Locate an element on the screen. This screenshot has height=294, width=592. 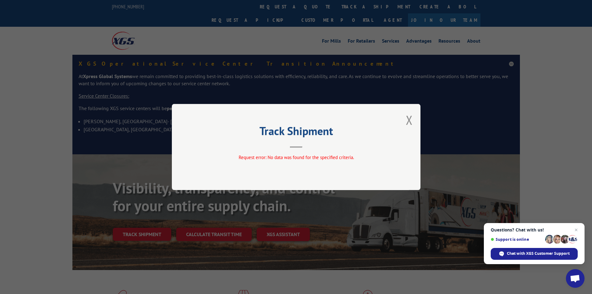
span: Request error: No data was found for the specified criteria. is located at coordinates (296, 157).